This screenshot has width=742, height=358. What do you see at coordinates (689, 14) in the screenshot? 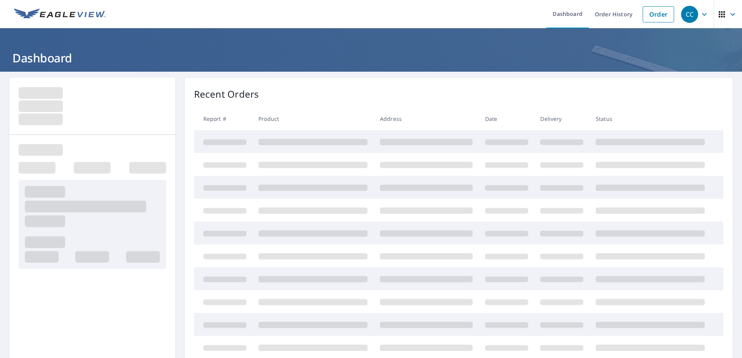
I see `div: CC` at bounding box center [689, 14].